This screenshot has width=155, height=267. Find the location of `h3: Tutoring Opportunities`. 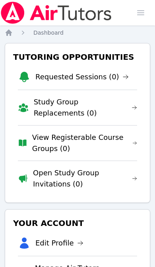

h3: Tutoring Opportunities is located at coordinates (78, 57).